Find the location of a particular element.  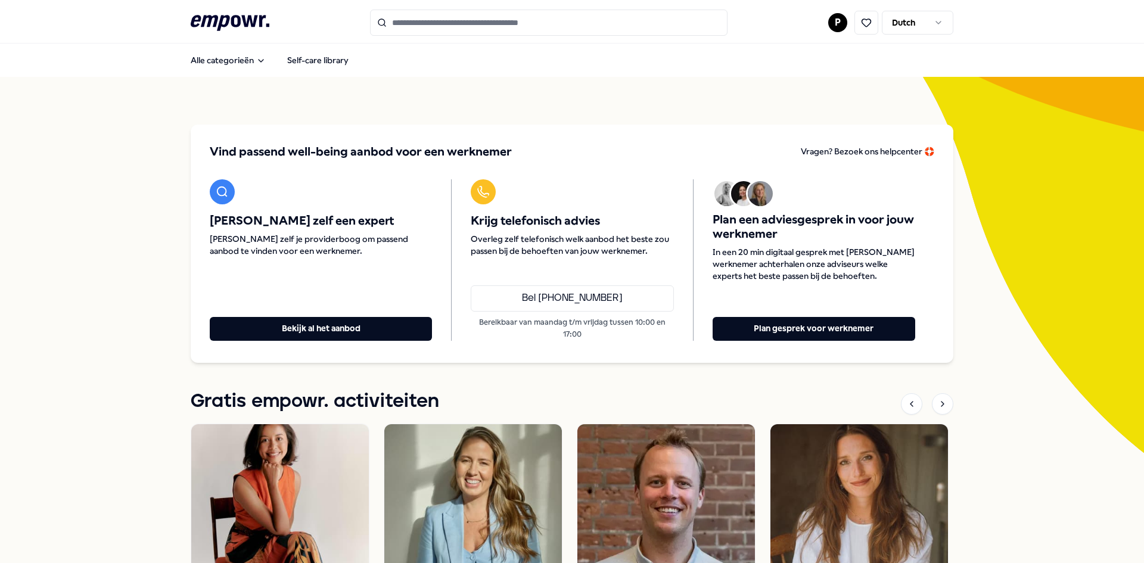

input: Search for products, categories or subcategories is located at coordinates (549, 23).